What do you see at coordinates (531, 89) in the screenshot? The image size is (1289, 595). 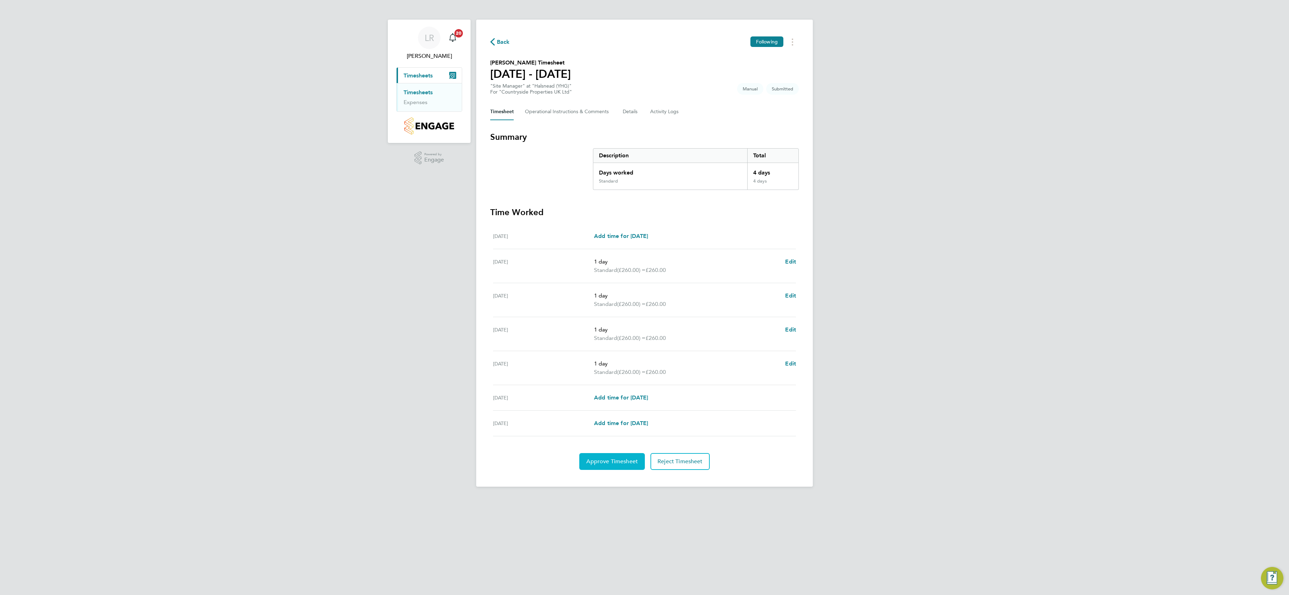 I see `div: "Site Manager" at "Halsnead (YHG)"` at bounding box center [531, 89].